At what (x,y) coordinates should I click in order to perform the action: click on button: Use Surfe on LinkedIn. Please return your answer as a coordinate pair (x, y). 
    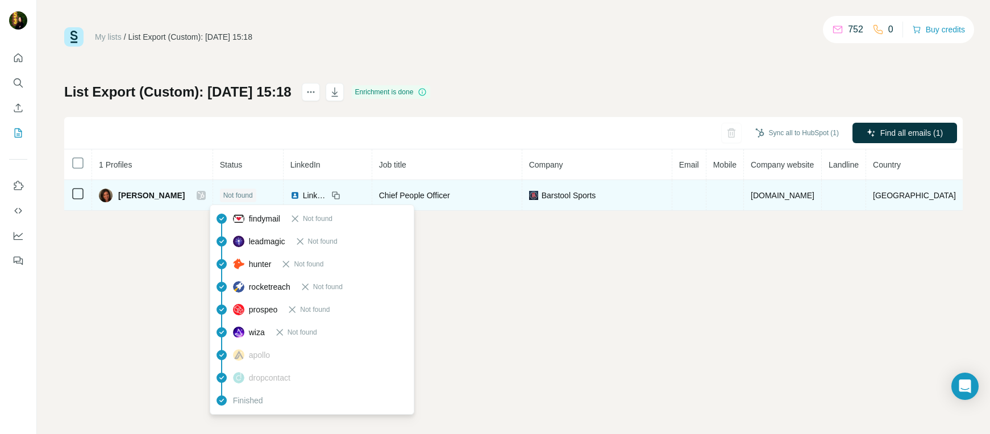
    Looking at the image, I should click on (18, 186).